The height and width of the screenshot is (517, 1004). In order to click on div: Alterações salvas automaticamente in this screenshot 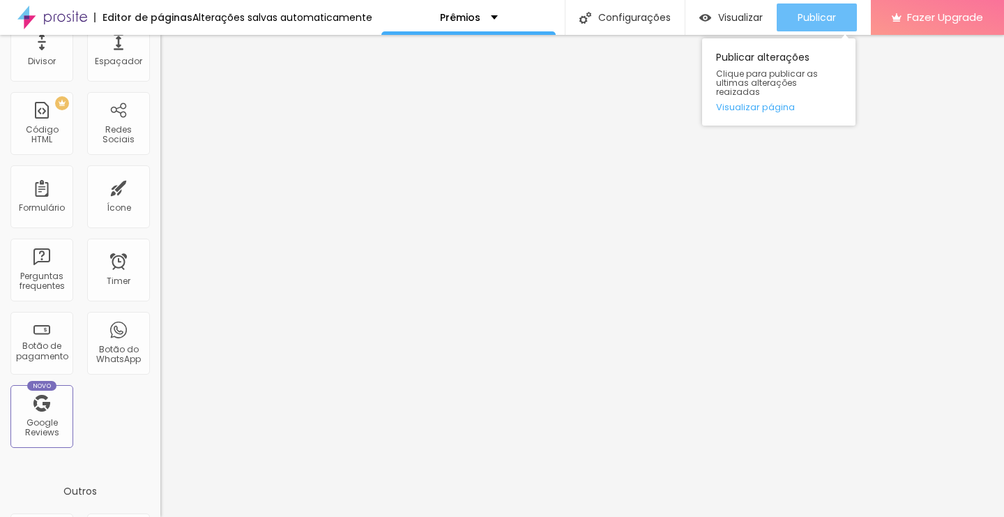, I will do `click(282, 17)`.